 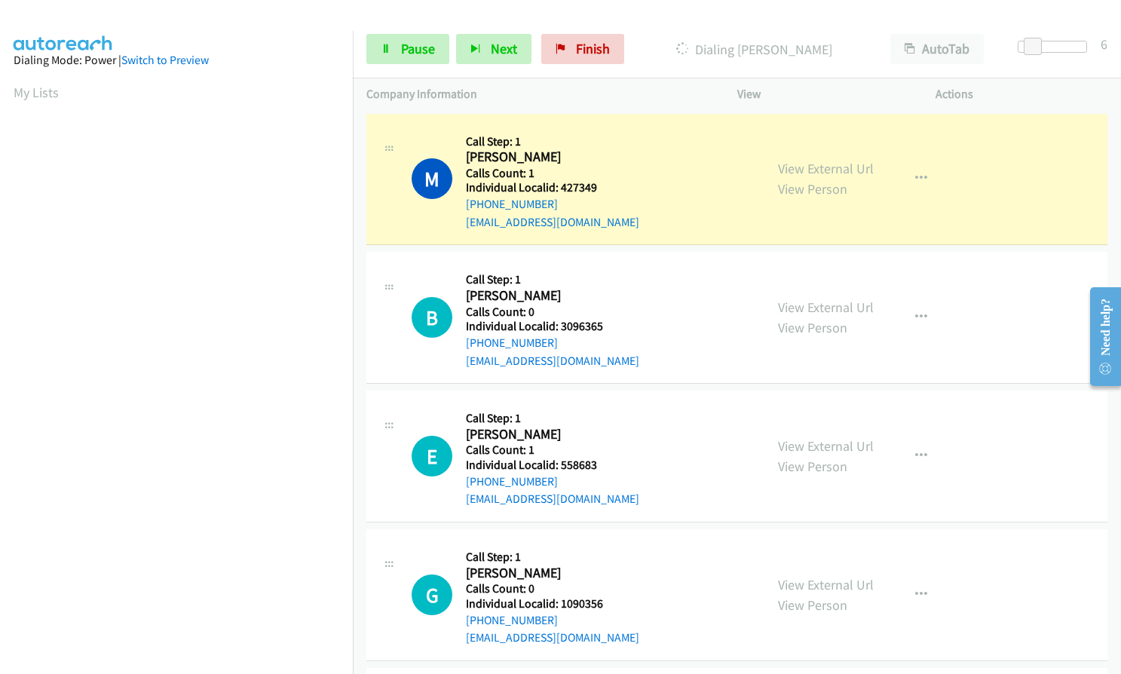 What do you see at coordinates (36, 92) in the screenshot?
I see `a: My Lists` at bounding box center [36, 92].